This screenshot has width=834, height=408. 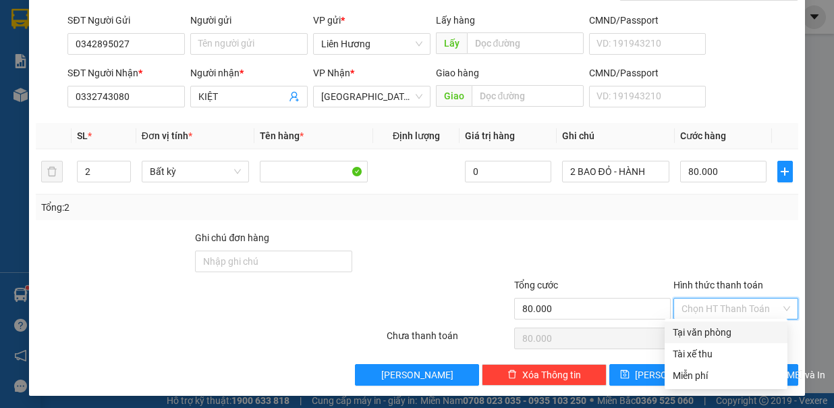 What do you see at coordinates (551, 375) in the screenshot?
I see `span: Xóa Thông tin` at bounding box center [551, 375].